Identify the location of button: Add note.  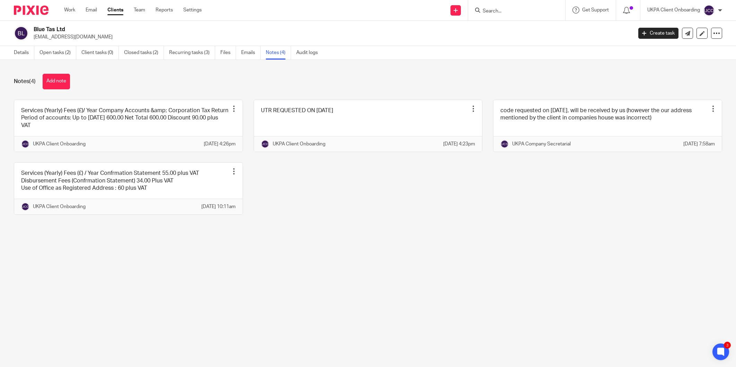
(56, 81).